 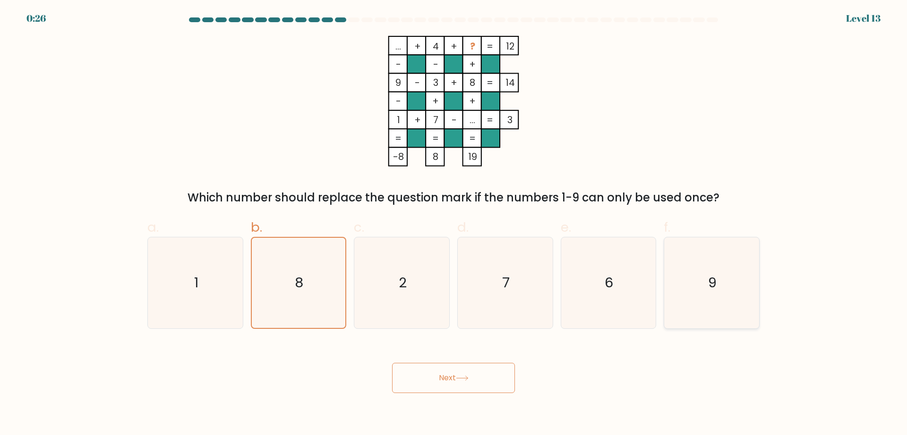 I want to click on div: Which number should replace the question mark if the numbers 1-9 can only be used once?, so click(x=453, y=198).